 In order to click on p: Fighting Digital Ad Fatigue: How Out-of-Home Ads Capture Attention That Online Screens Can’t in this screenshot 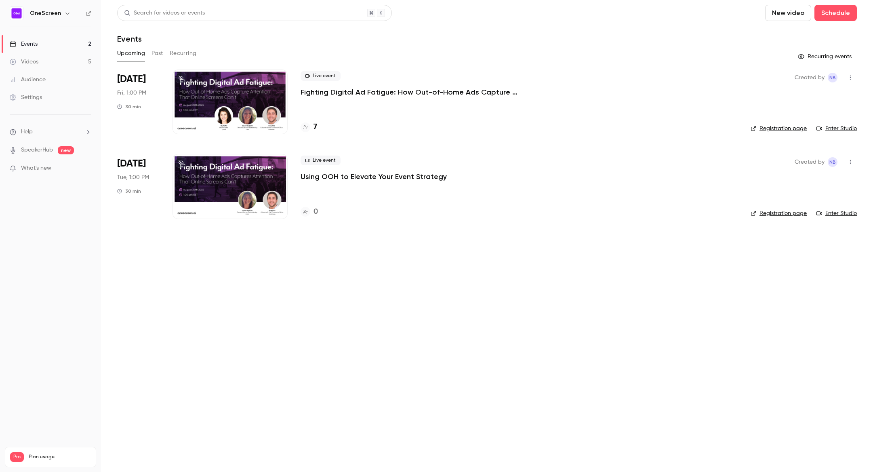, I will do `click(422, 92)`.